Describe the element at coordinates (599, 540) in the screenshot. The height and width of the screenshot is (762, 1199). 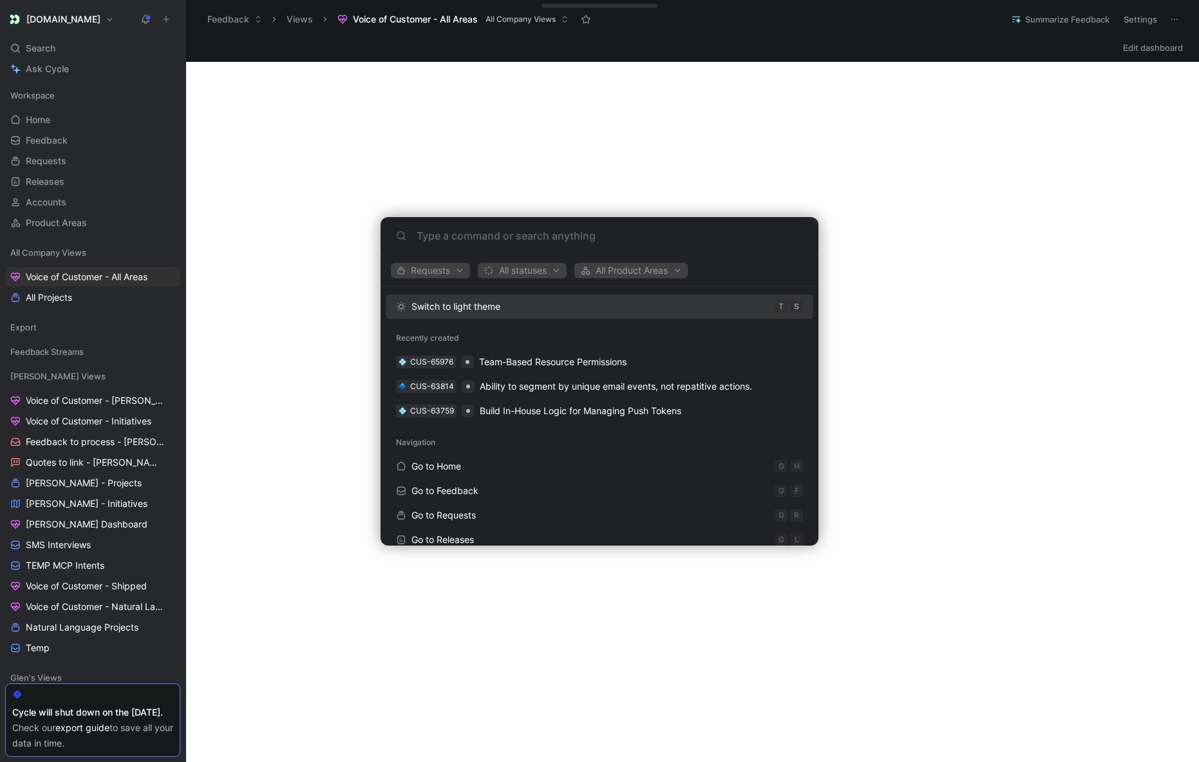
I see `a: Go to ReleasesGL` at that location.